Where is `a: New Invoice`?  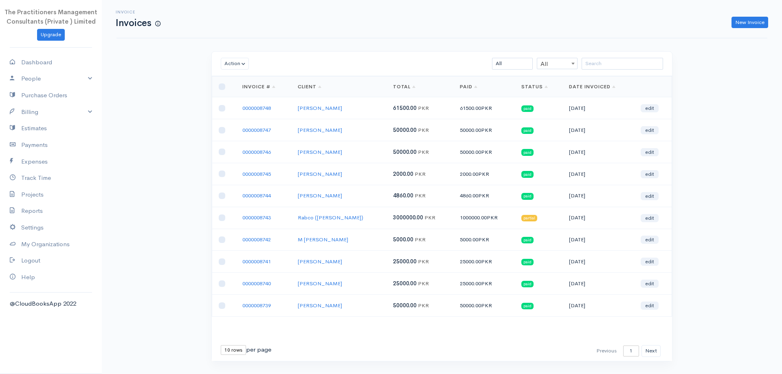 a: New Invoice is located at coordinates (750, 22).